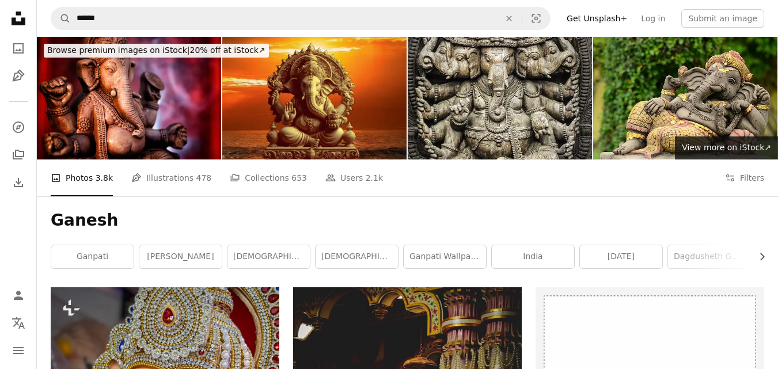 The height and width of the screenshot is (369, 778). Describe the element at coordinates (18, 351) in the screenshot. I see `button: Menu` at that location.